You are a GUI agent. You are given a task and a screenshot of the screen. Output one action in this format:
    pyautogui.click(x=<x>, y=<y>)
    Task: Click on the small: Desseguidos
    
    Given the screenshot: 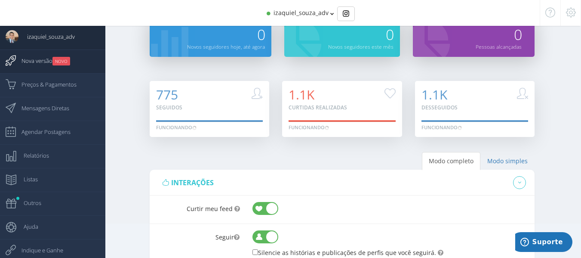 What is the action you would take?
    pyautogui.click(x=440, y=107)
    